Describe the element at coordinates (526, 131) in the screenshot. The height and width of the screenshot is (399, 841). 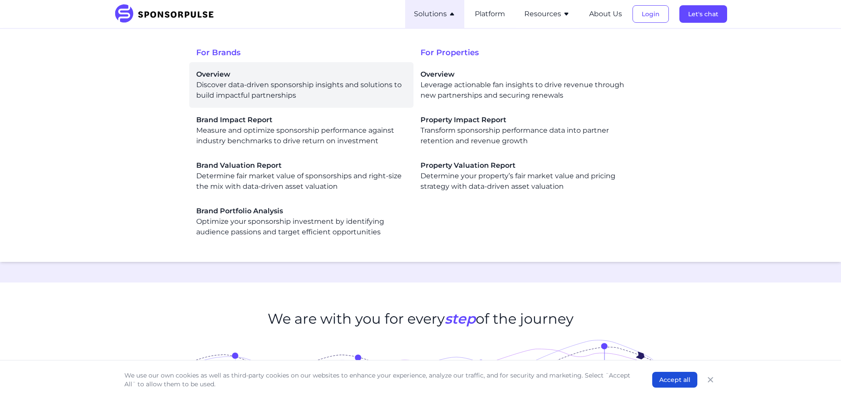
I see `div: Transform sponsorship performance data into partner retention and revenue growth` at that location.